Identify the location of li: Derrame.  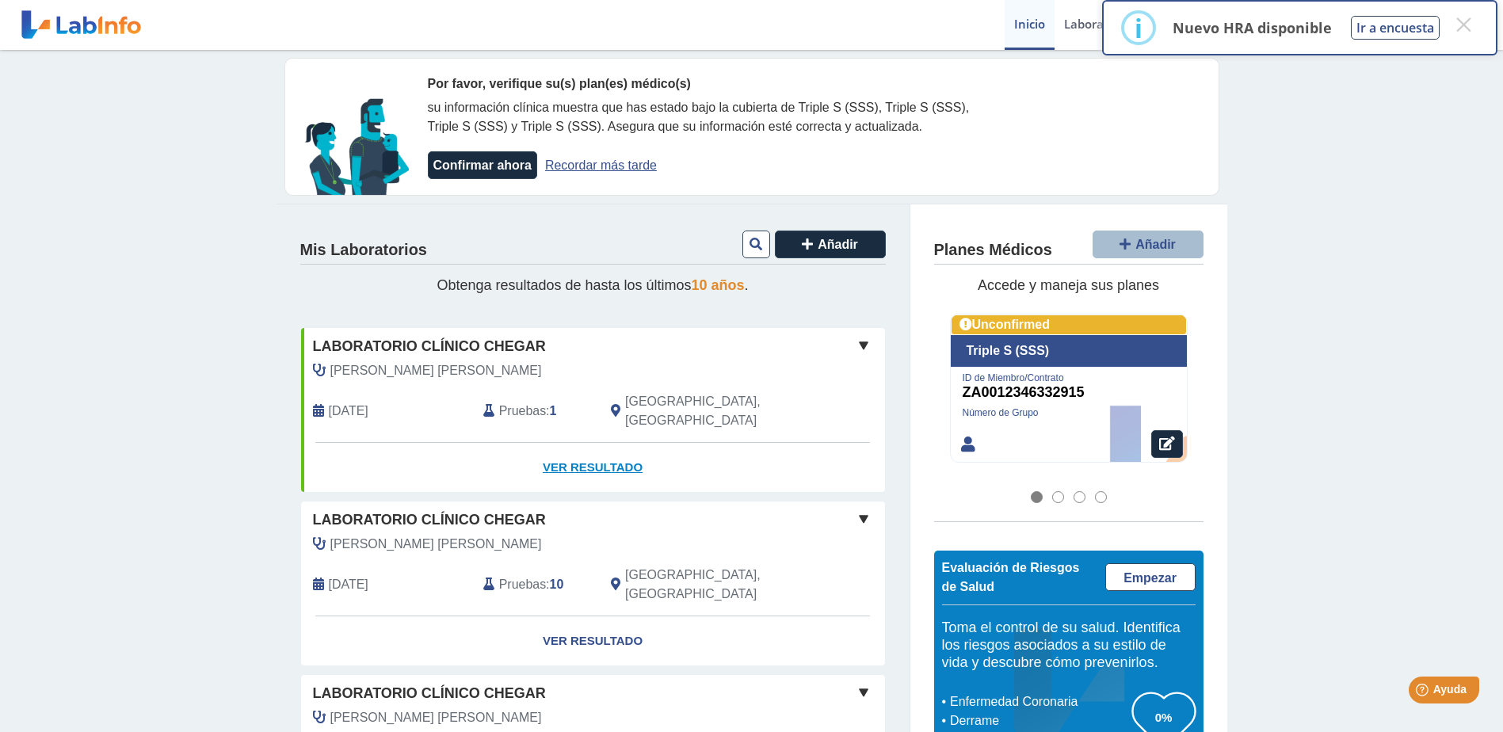
(1039, 721).